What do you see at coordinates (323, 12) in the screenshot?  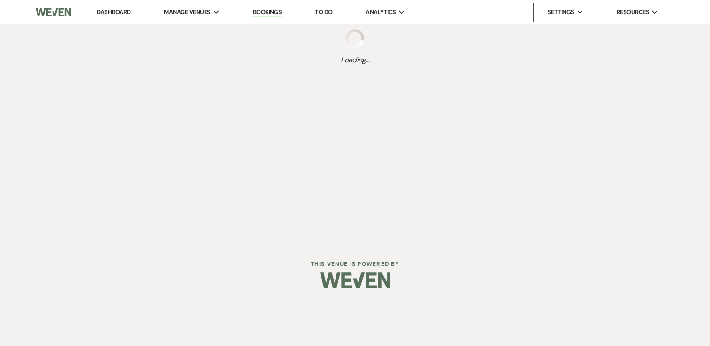 I see `a: To Do` at bounding box center [323, 12].